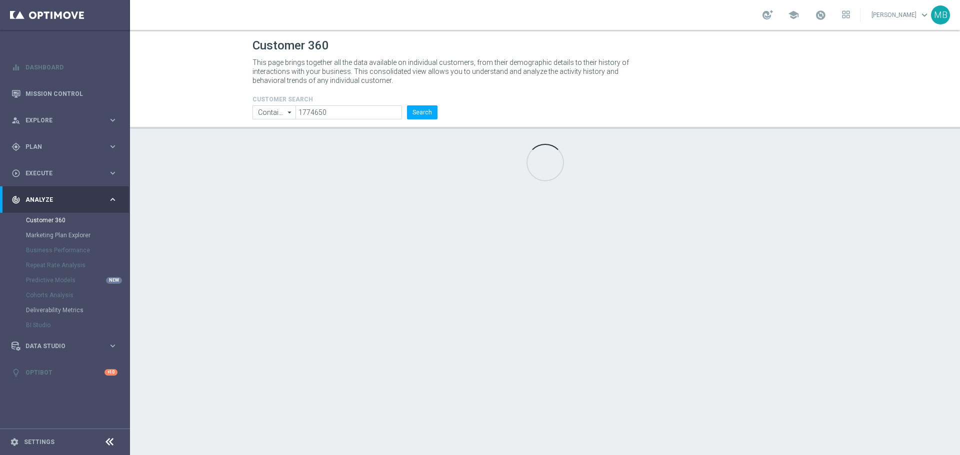 The width and height of the screenshot is (960, 455). Describe the element at coordinates (64, 346) in the screenshot. I see `button: Data Studio keyboard_arrow_right` at that location.